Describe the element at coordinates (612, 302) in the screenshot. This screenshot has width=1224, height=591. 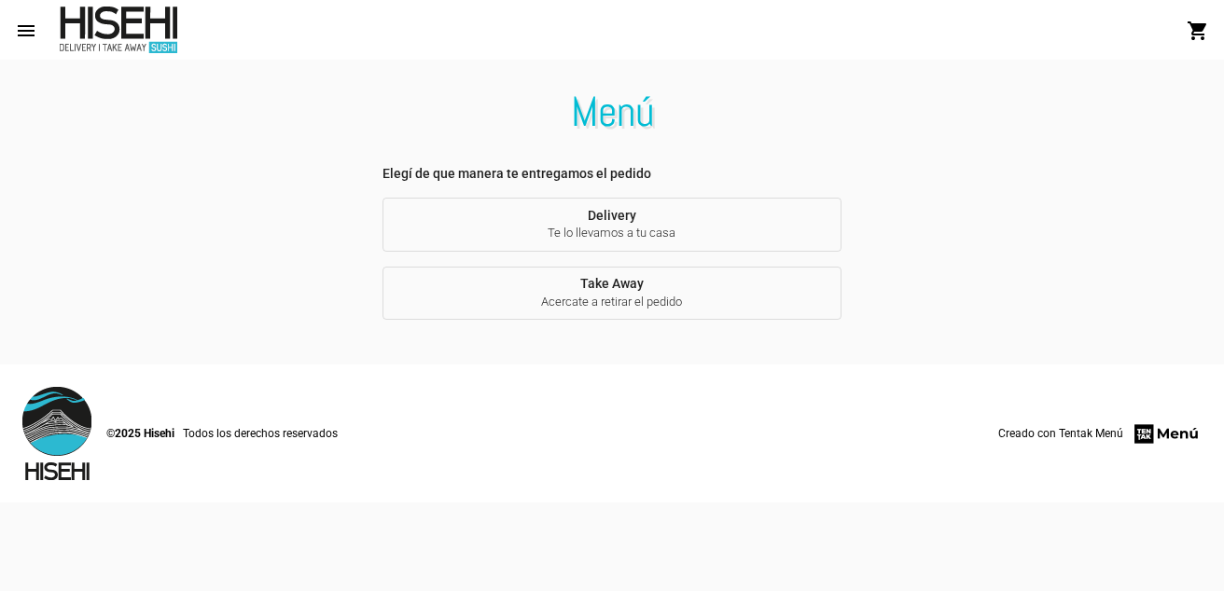
I see `span: Acercate a retirar el pedido` at that location.